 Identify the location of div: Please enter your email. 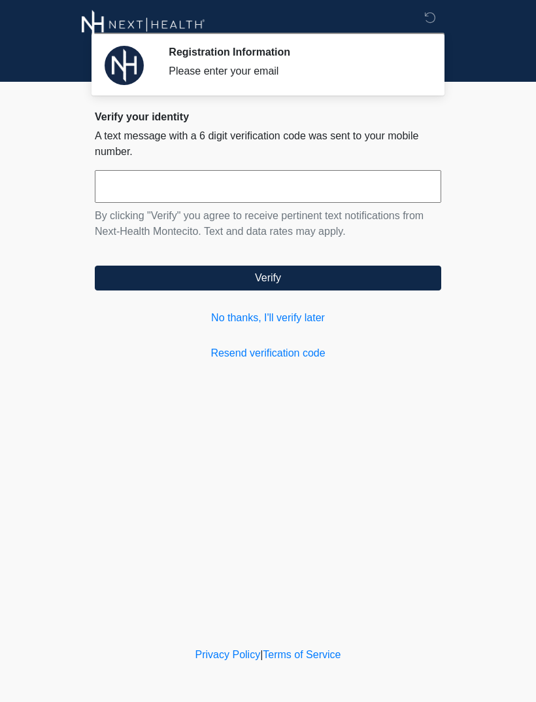
(295, 71).